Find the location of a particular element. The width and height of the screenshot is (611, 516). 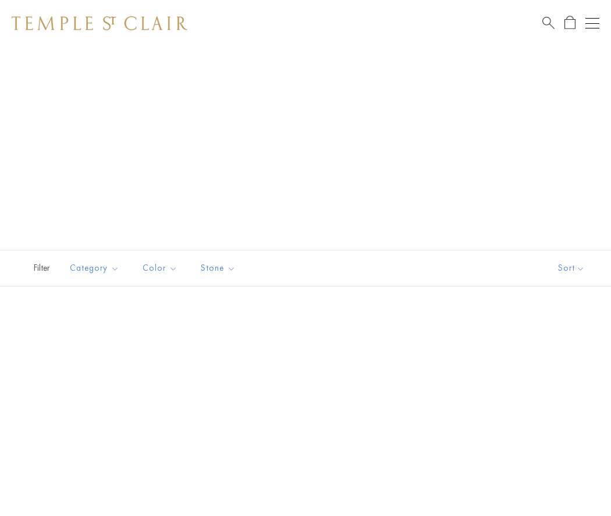

button: Color is located at coordinates (160, 268).